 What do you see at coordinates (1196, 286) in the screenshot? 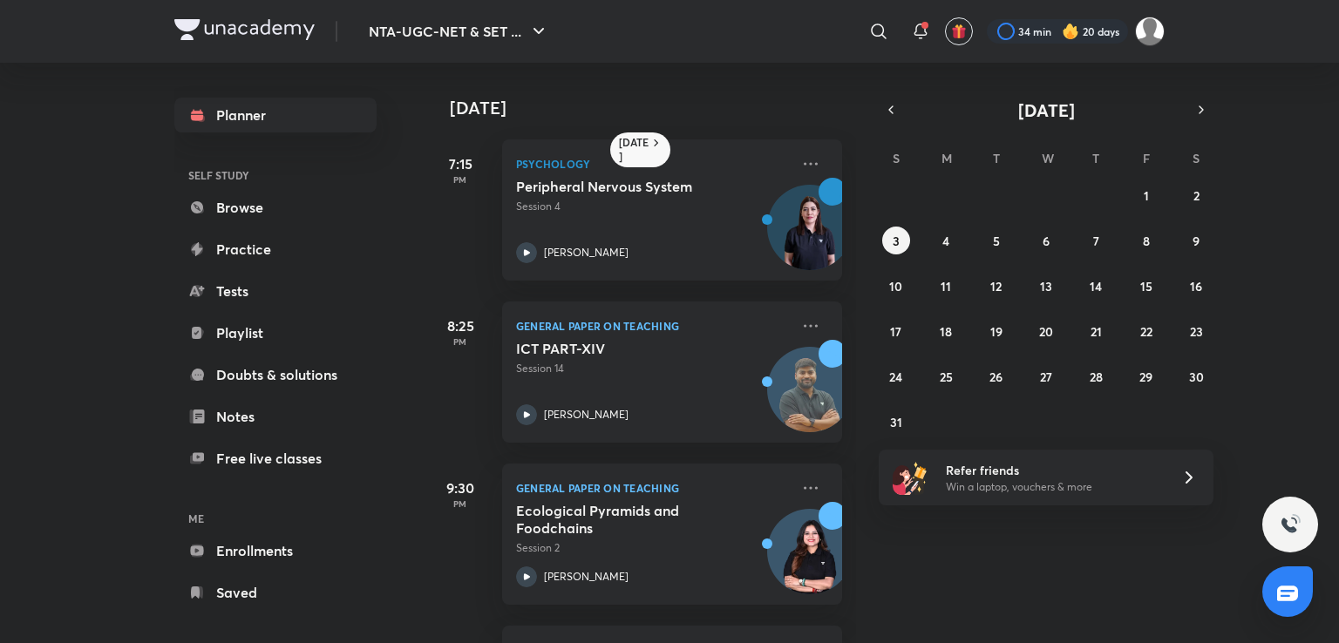
I see `abbr: August 16, 2025` at bounding box center [1196, 286].